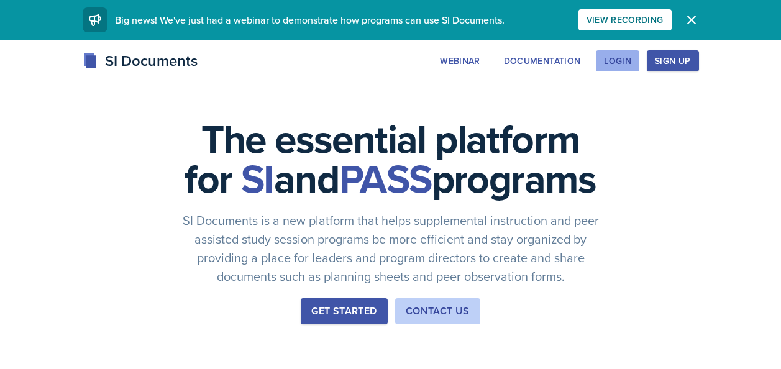 The height and width of the screenshot is (369, 781). I want to click on div: Webinar, so click(460, 61).